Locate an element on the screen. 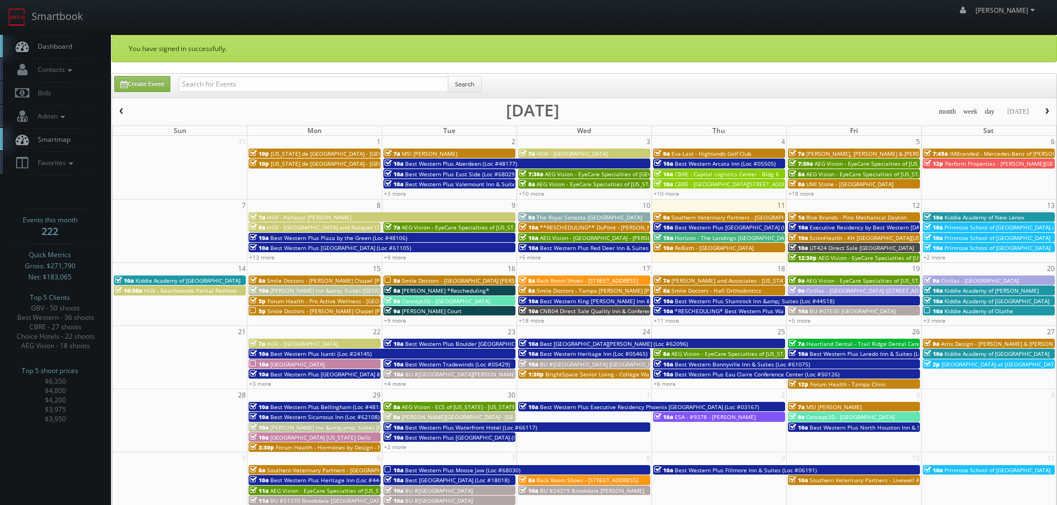 Image resolution: width=1057 pixels, height=505 pixels. span: Smile Doctors - Hall Orthodontics is located at coordinates (716, 291).